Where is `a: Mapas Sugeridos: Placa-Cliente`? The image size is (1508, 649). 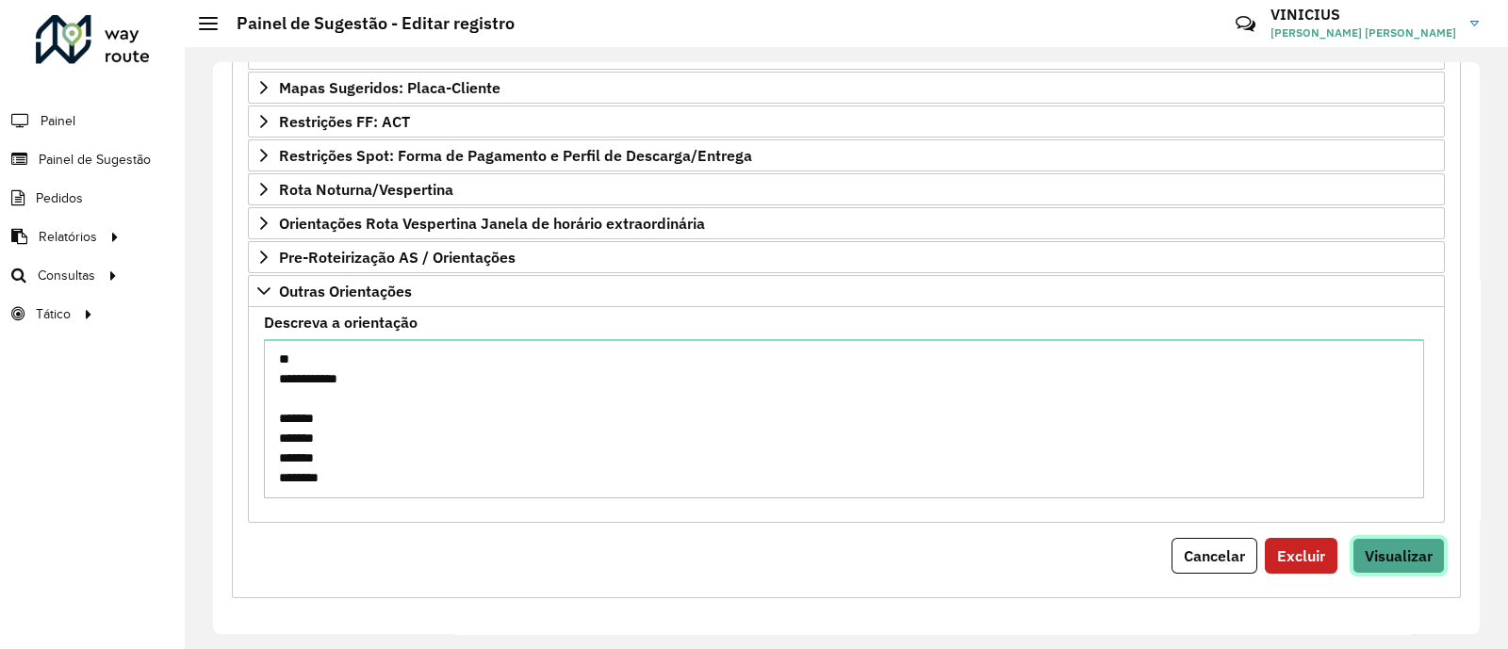
a: Mapas Sugeridos: Placa-Cliente is located at coordinates (846, 88).